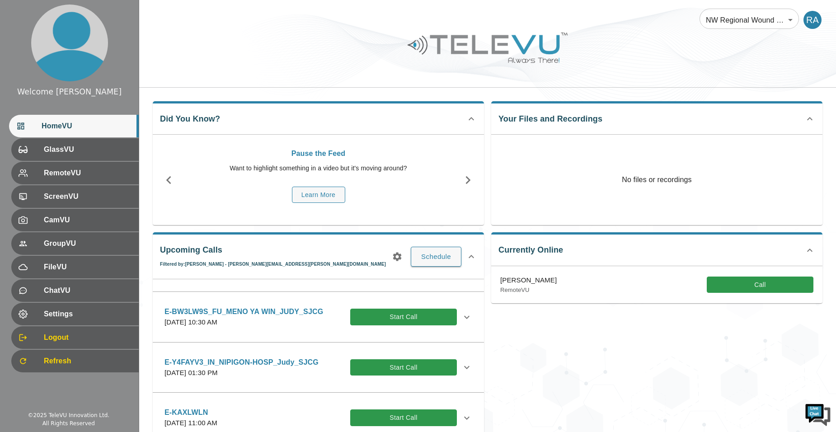 The height and width of the screenshot is (432, 836). What do you see at coordinates (243, 312) in the screenshot?
I see `p: E-BW3LW9S_FU_MENO YA WIN_JUDY_SJCG` at bounding box center [243, 312].